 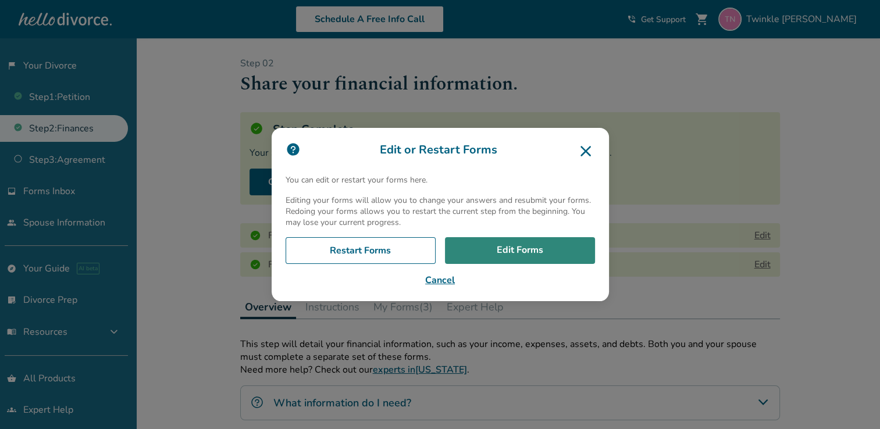 What do you see at coordinates (440, 211) in the screenshot?
I see `p: Editing your forms will allow you to change your answers and resubmit your forms. Redoing your fo...` at bounding box center [440, 211].